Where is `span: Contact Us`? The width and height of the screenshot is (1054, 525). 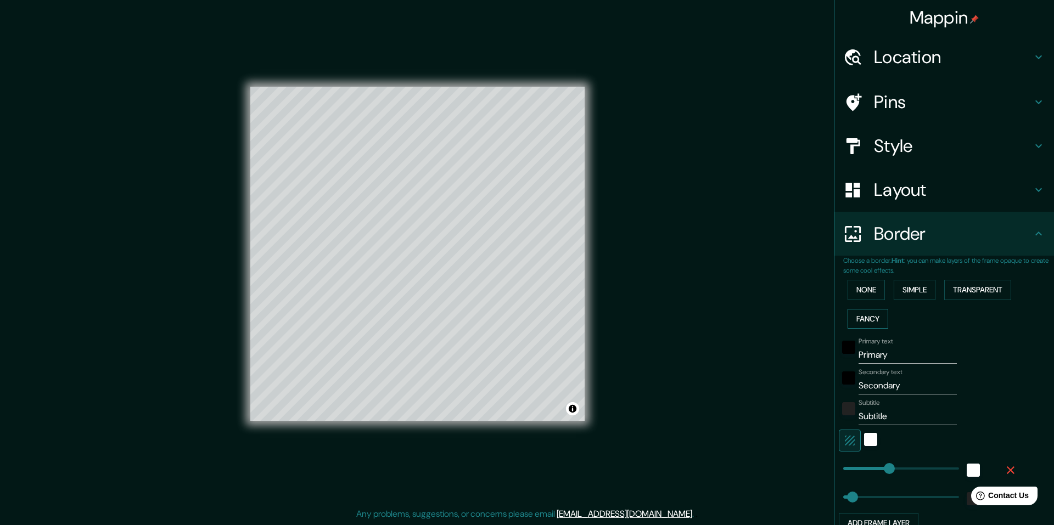
span: Contact Us is located at coordinates (52, 13).